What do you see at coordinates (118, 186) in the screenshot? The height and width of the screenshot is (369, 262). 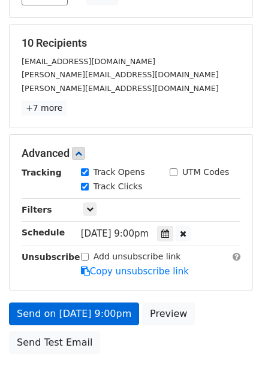 I see `label: Track Clicks` at bounding box center [118, 186].